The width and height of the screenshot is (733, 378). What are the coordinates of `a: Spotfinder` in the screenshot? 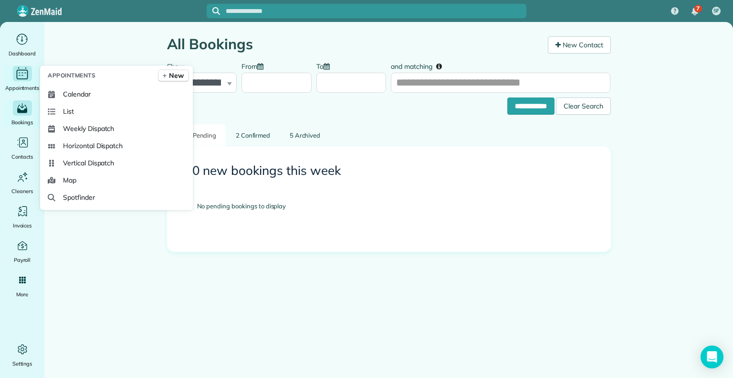 It's located at (116, 197).